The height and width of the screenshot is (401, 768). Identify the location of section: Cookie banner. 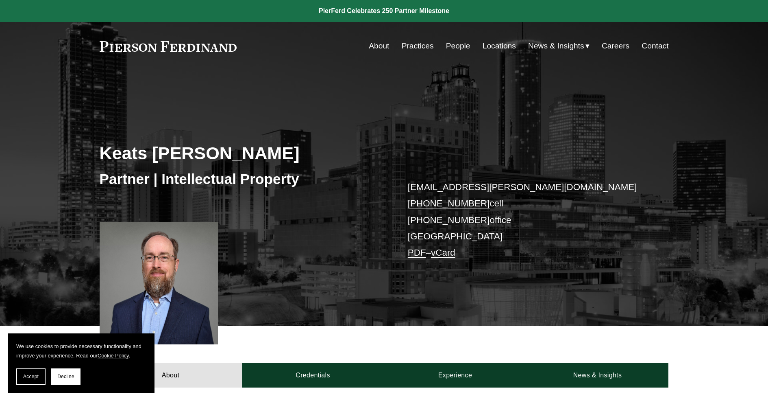
(81, 363).